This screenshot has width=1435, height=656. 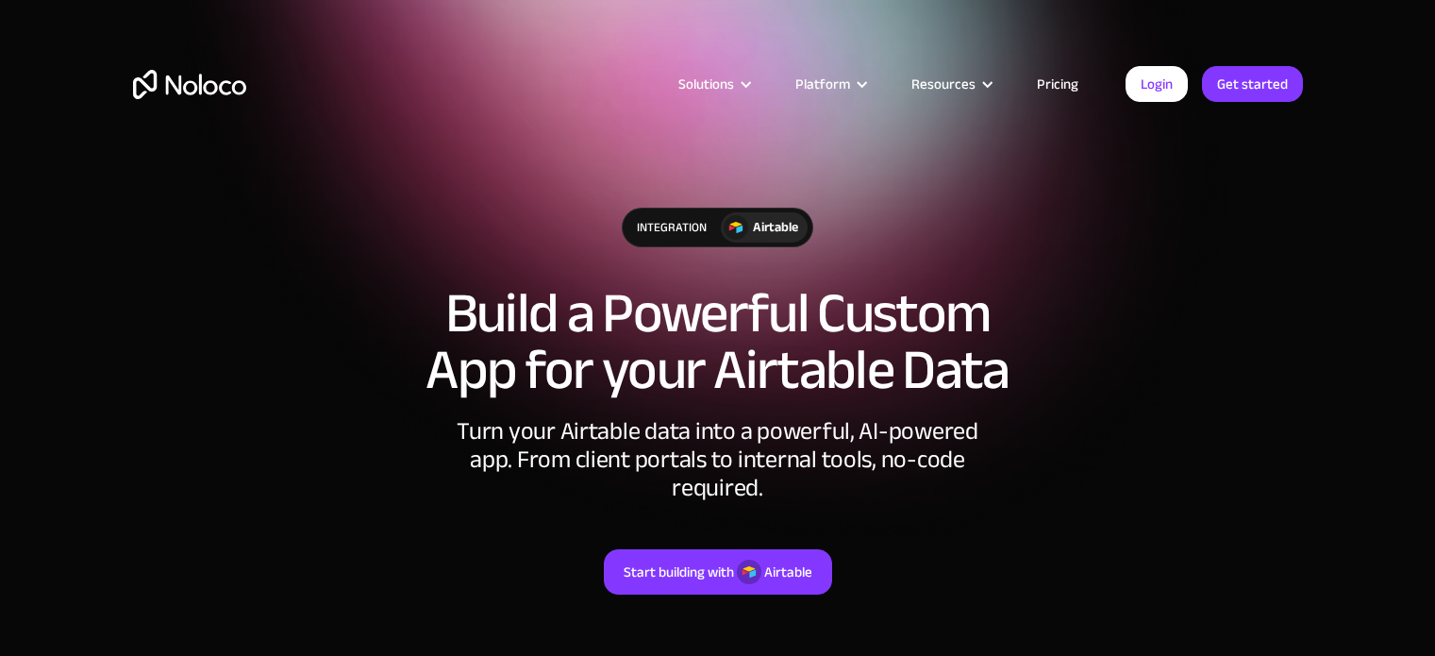 What do you see at coordinates (1058, 84) in the screenshot?
I see `a: Pricing` at bounding box center [1058, 84].